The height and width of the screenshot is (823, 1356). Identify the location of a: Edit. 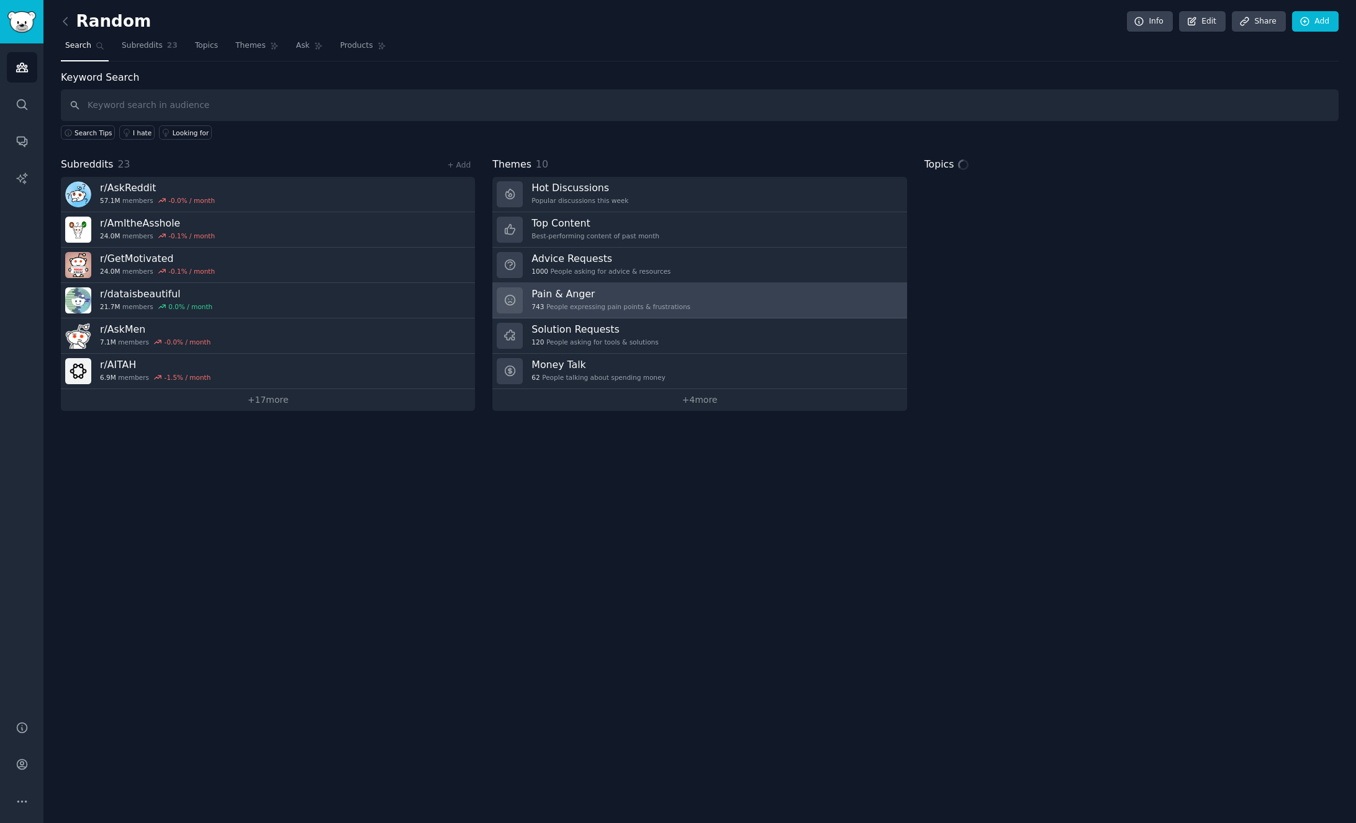
(1202, 22).